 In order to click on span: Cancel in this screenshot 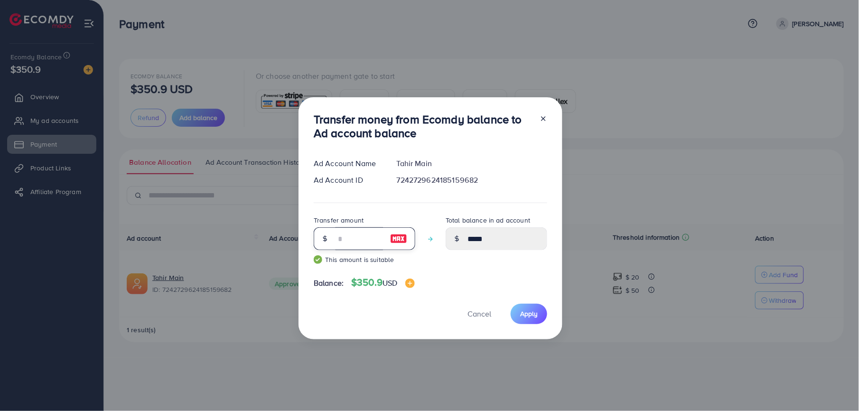, I will do `click(479, 314)`.